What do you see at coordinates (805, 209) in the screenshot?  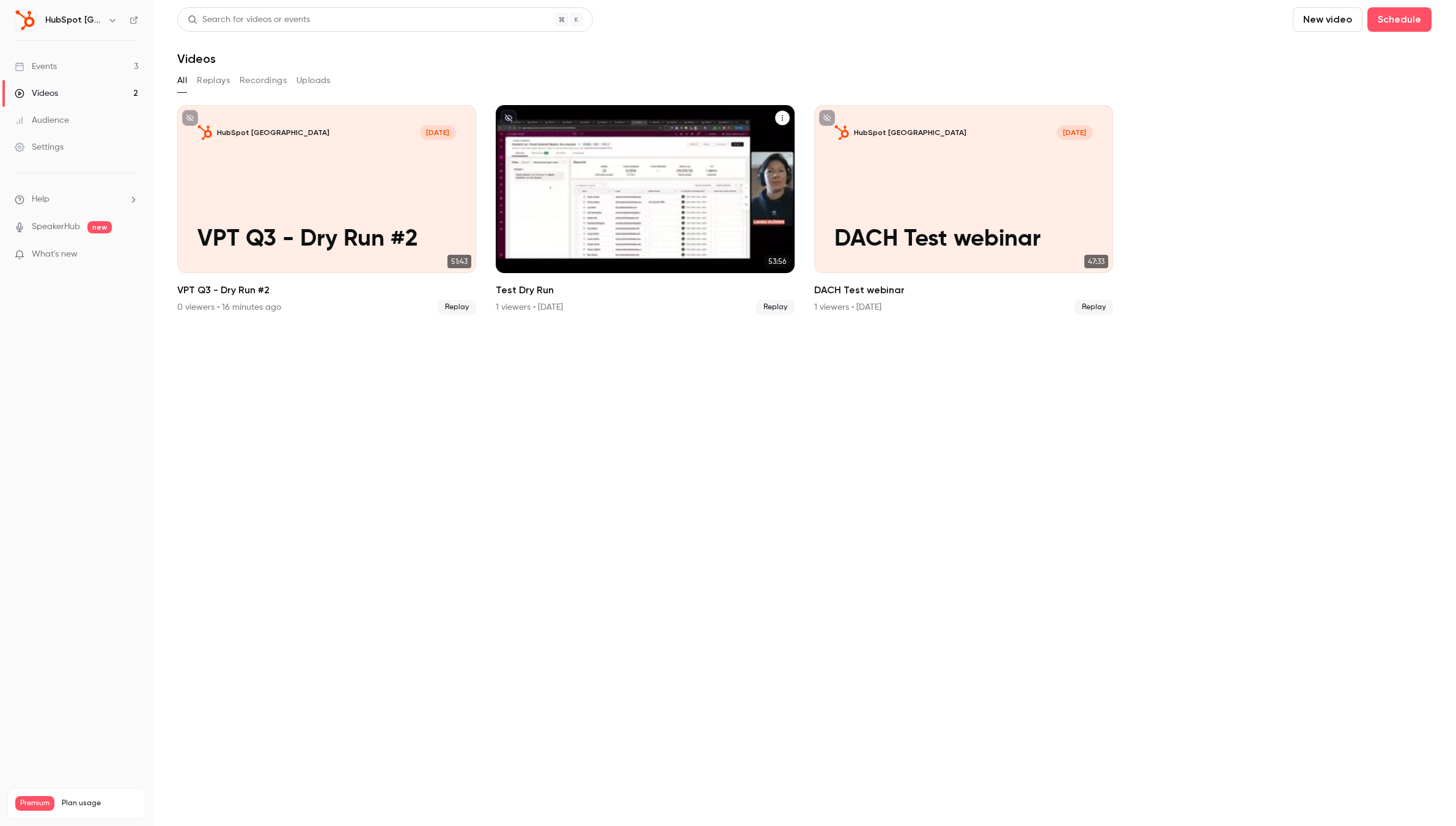 I see `ul: Videos` at bounding box center [805, 209].